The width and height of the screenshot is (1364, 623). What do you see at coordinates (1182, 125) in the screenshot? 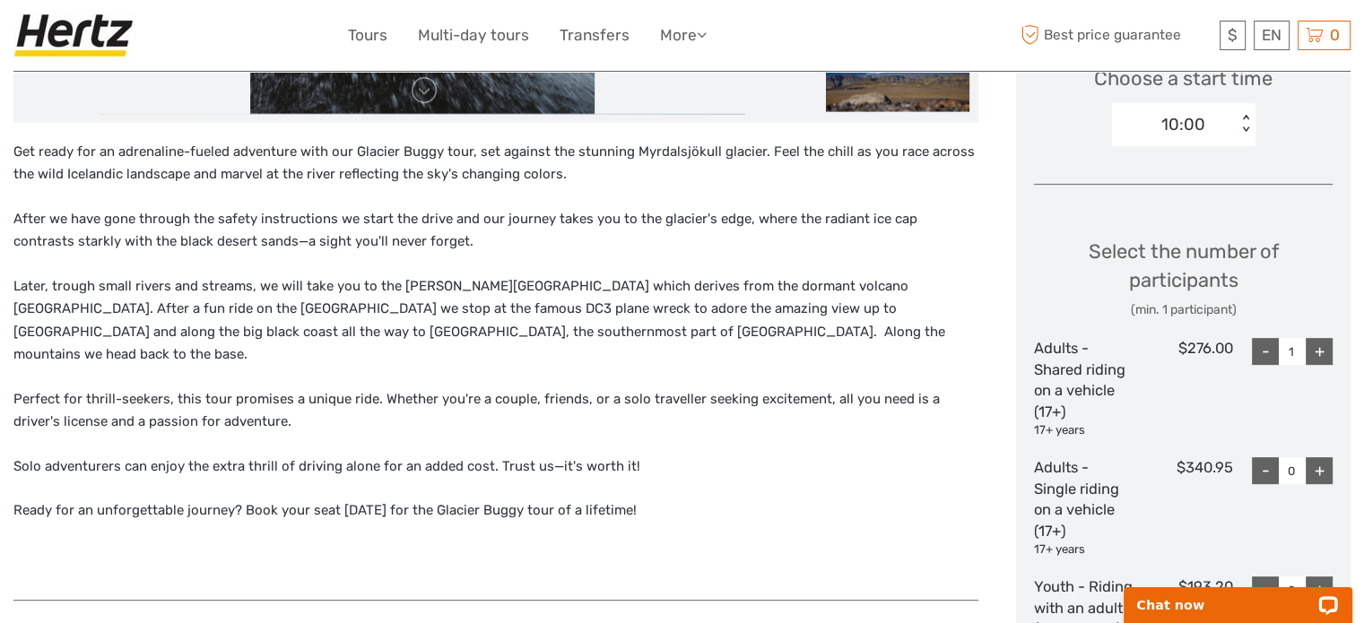
I see `div: 10:00` at bounding box center [1182, 125].